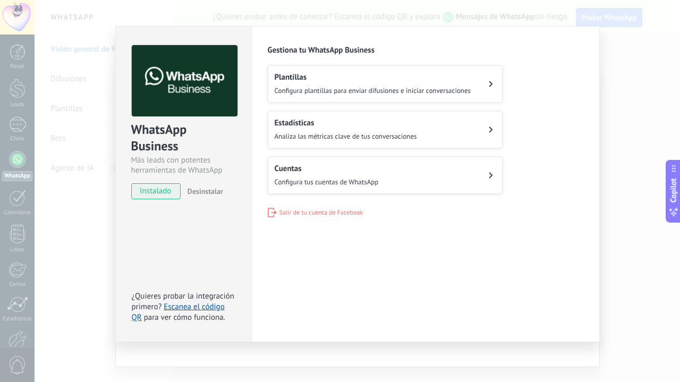 Image resolution: width=680 pixels, height=382 pixels. Describe the element at coordinates (178, 312) in the screenshot. I see `a: Escanea el código QR` at that location.